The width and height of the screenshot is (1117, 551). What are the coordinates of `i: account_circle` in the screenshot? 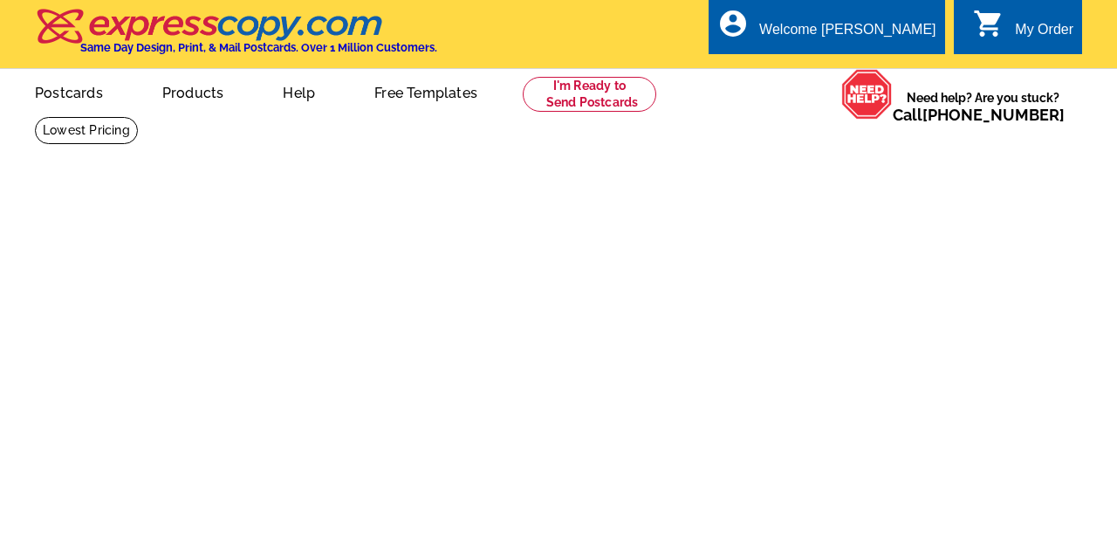 It's located at (733, 24).